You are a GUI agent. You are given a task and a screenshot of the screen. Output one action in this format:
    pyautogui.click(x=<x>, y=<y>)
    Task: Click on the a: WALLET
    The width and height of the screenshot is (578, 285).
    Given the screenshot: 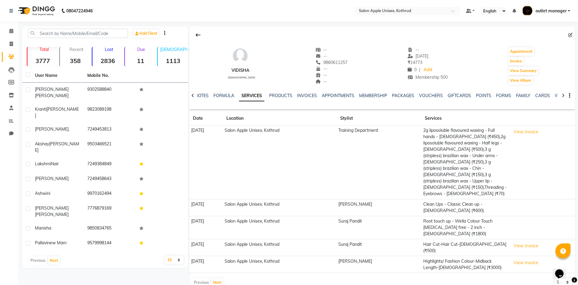 What is the action you would take?
    pyautogui.click(x=564, y=95)
    